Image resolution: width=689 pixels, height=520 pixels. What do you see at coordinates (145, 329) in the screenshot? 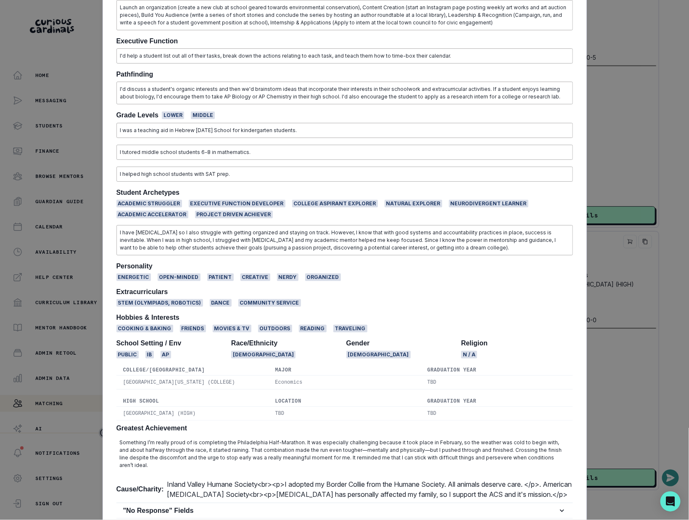
I see `span: Cooking & Baking` at bounding box center [145, 329].